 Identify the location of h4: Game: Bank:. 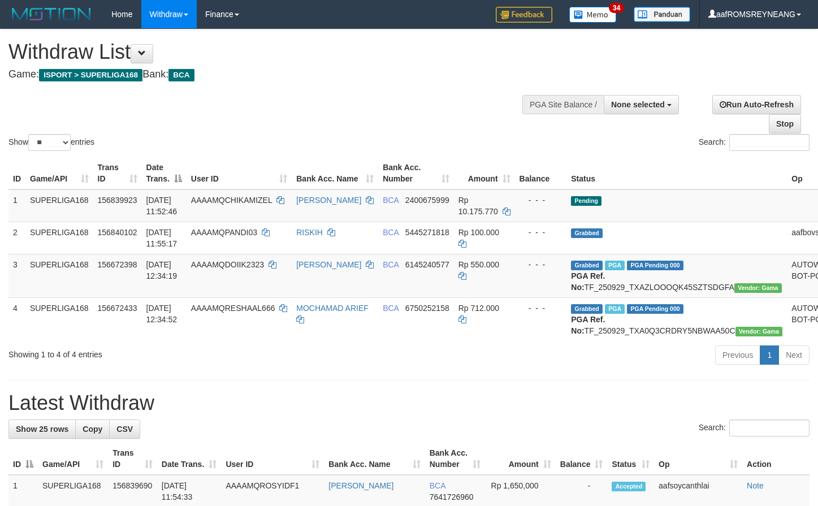
(271, 75).